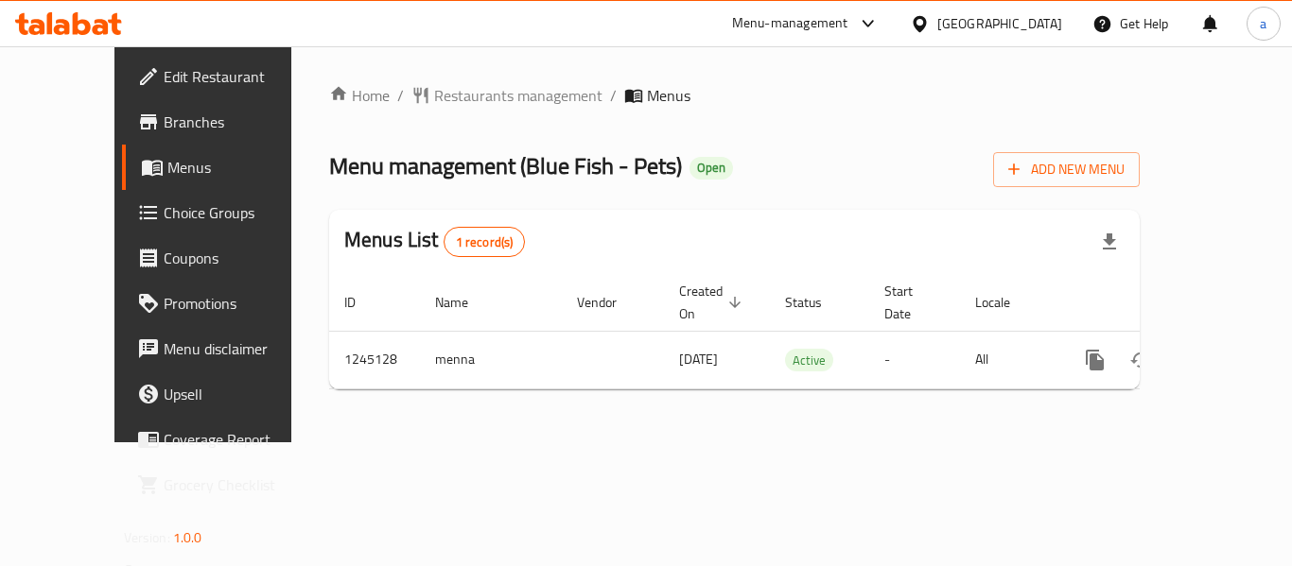 Image resolution: width=1292 pixels, height=566 pixels. What do you see at coordinates (239, 258) in the screenshot?
I see `span: Coupons` at bounding box center [239, 258].